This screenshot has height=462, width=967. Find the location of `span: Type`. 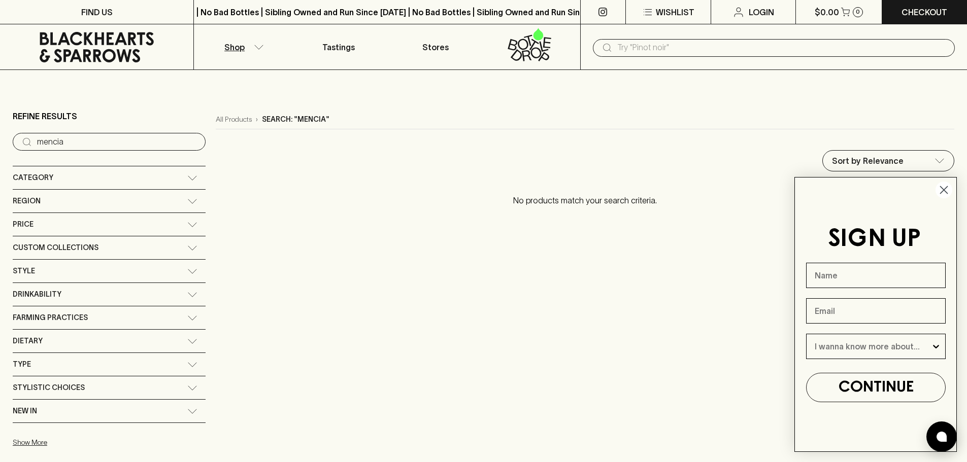

span: Type is located at coordinates (22, 364).